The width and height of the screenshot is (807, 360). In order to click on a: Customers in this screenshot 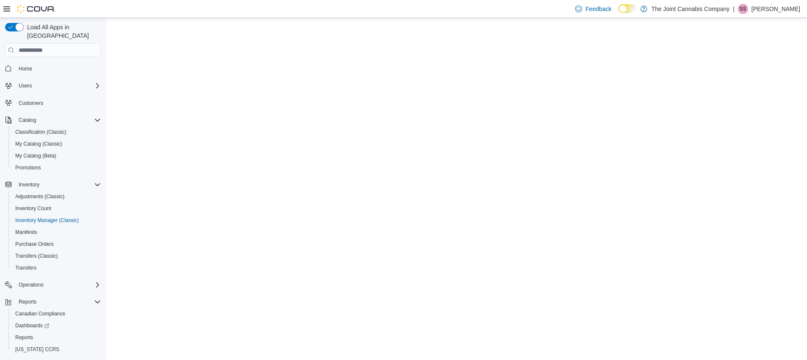, I will do `click(31, 103)`.